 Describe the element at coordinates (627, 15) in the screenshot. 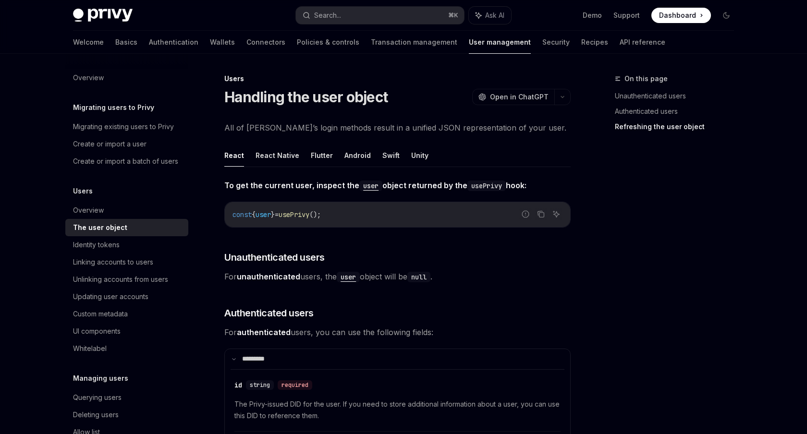

I see `a: Support` at that location.